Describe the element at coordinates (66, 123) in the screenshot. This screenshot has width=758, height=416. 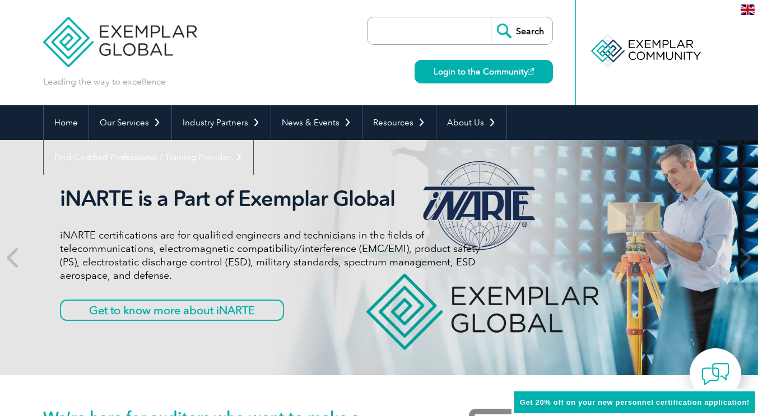
I see `a: Home` at that location.